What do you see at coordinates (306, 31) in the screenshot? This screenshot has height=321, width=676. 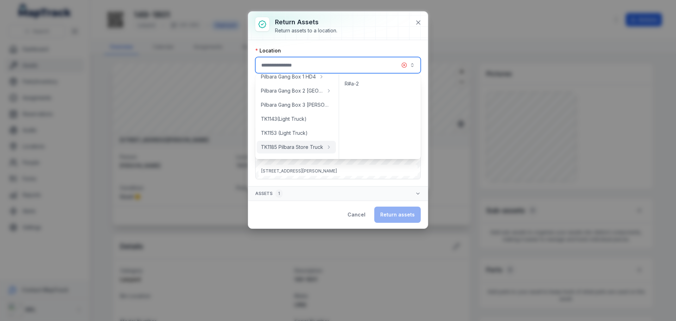 I see `div: Return assets to a location.` at bounding box center [306, 31].